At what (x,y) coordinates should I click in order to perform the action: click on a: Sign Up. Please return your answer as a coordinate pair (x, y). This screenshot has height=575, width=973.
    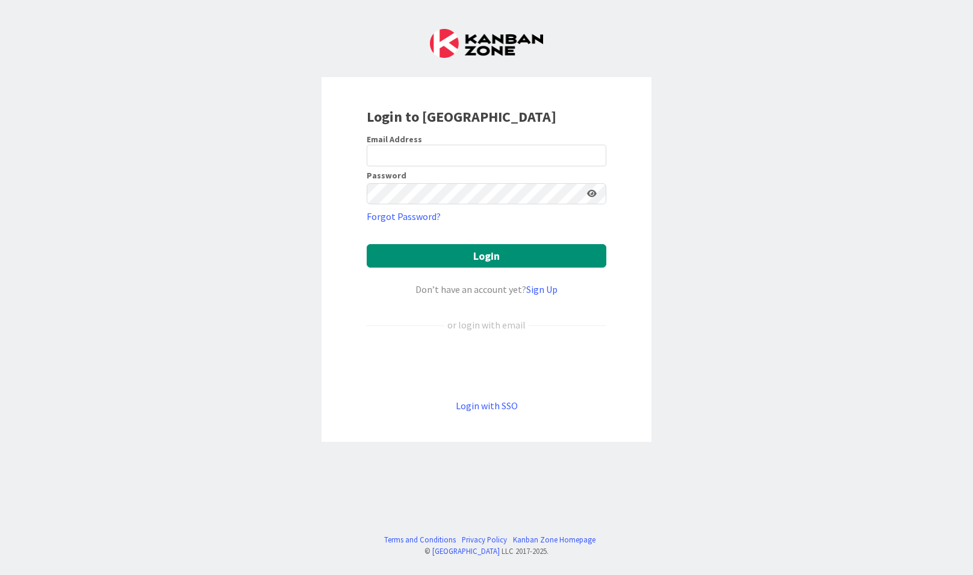
    Looking at the image, I should click on (542, 289).